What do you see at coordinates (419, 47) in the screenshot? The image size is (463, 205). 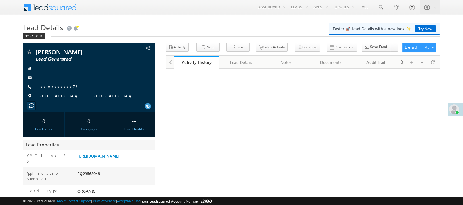 I see `button: Lead Actions` at bounding box center [419, 47].